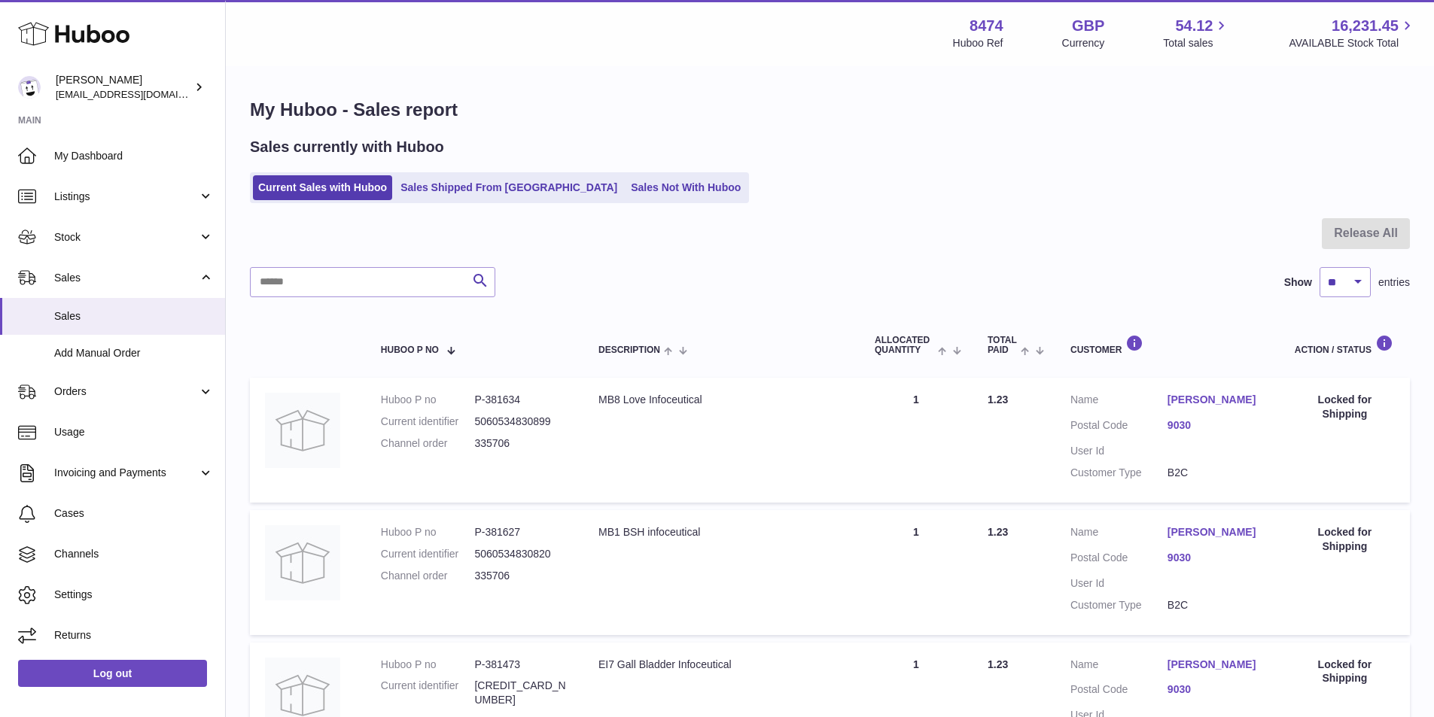 The width and height of the screenshot is (1434, 717). I want to click on div: Action / Status, so click(1344, 345).